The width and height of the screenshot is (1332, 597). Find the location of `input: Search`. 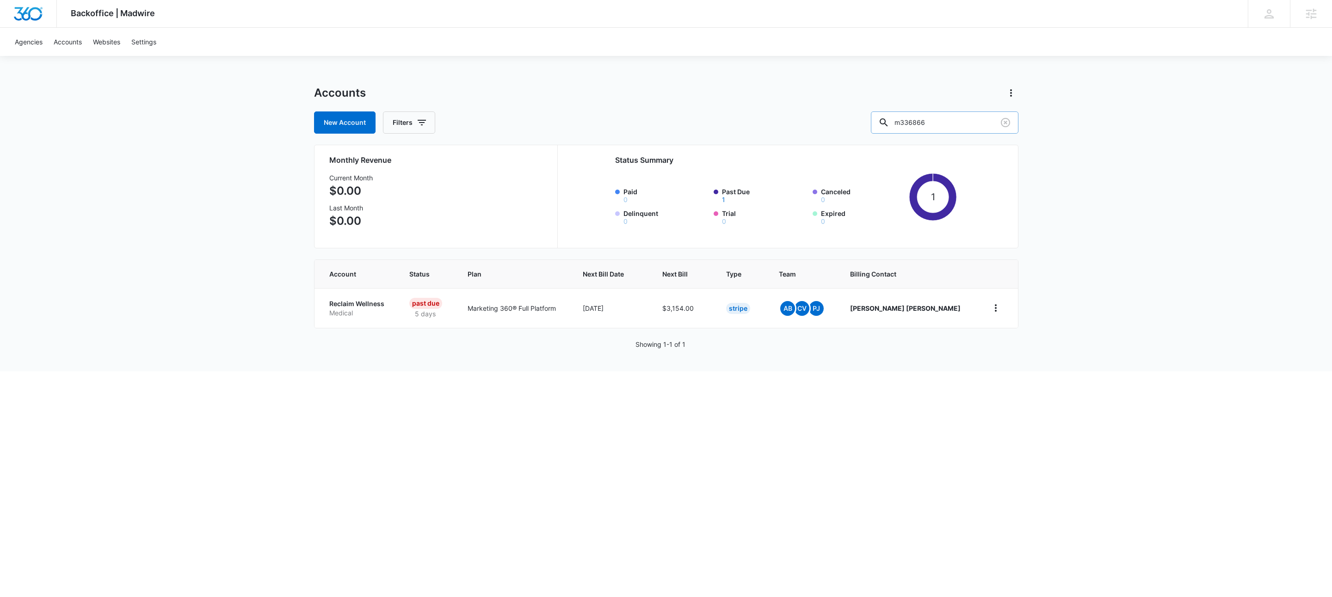

input: Search is located at coordinates (944, 123).